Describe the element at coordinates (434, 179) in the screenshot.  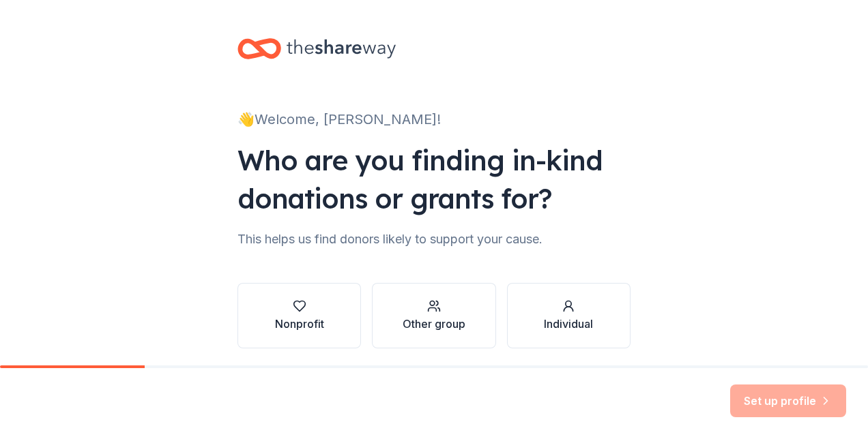
I see `div: Who are you finding in-kind donations or grants for?` at that location.